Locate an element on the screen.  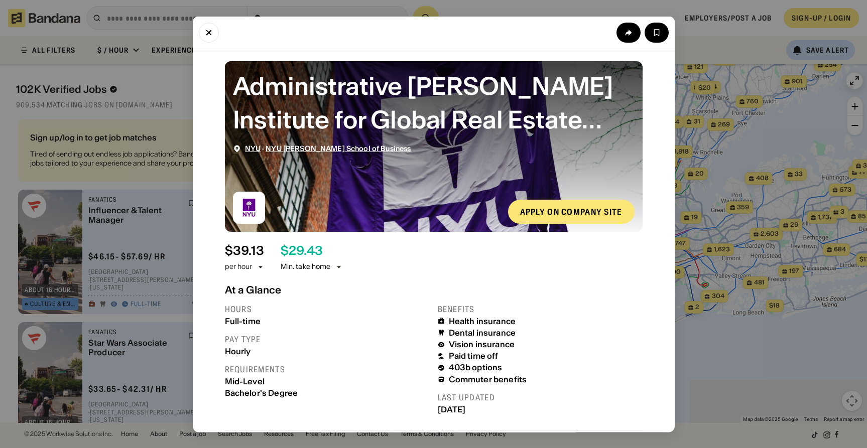
div: Apply on company site is located at coordinates (571, 211).